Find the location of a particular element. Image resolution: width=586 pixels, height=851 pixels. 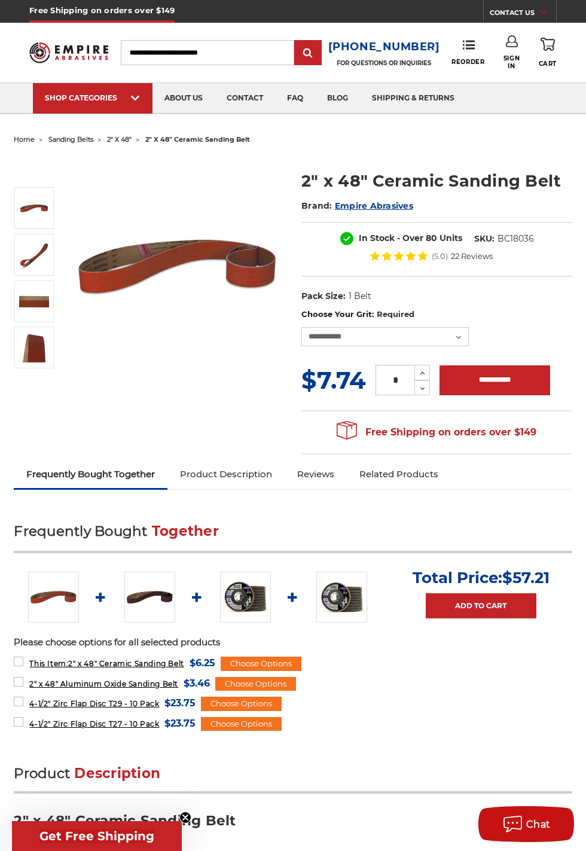

span: Chat is located at coordinates (538, 824).